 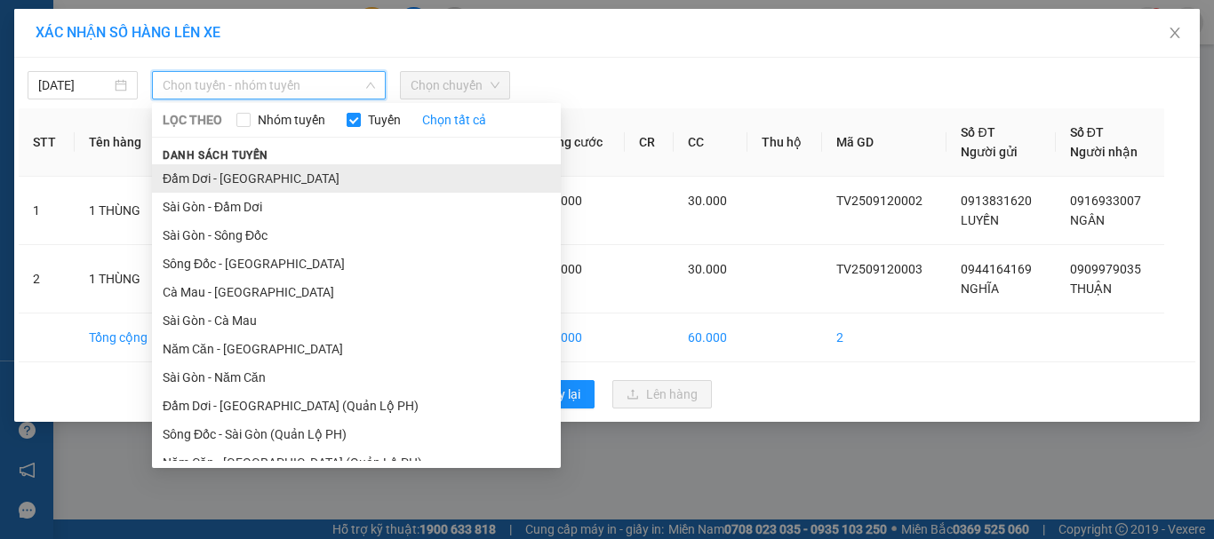 I want to click on li: 02839.63.63.63, so click(x=173, y=72).